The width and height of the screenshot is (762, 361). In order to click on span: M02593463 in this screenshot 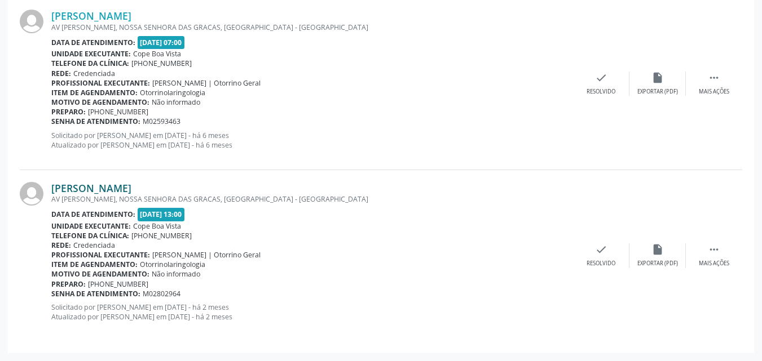, I will do `click(161, 121)`.